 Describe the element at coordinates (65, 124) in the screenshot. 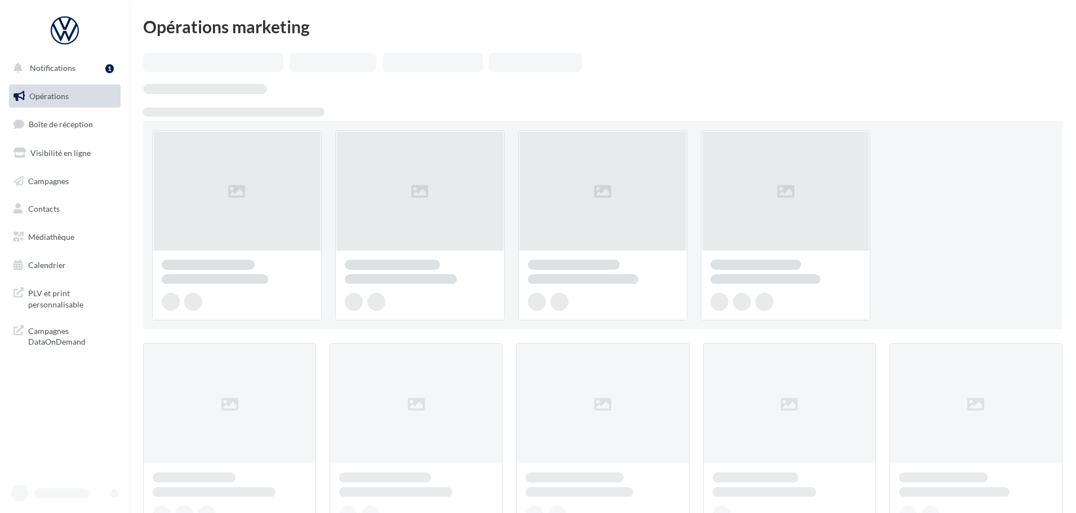

I see `a: Boîte de réception` at that location.